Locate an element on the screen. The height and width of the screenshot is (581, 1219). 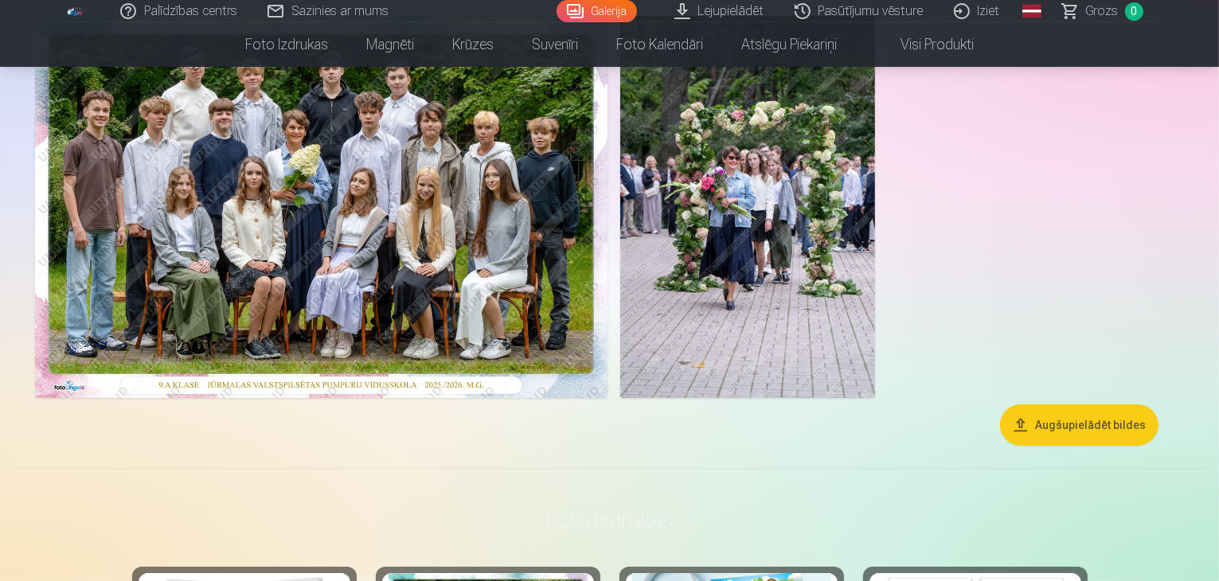
img: /fa3 is located at coordinates (76, 11).